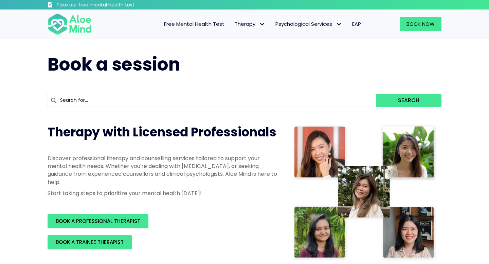  What do you see at coordinates (113, 5) in the screenshot?
I see `h3: Take our free mental health test` at bounding box center [113, 5].